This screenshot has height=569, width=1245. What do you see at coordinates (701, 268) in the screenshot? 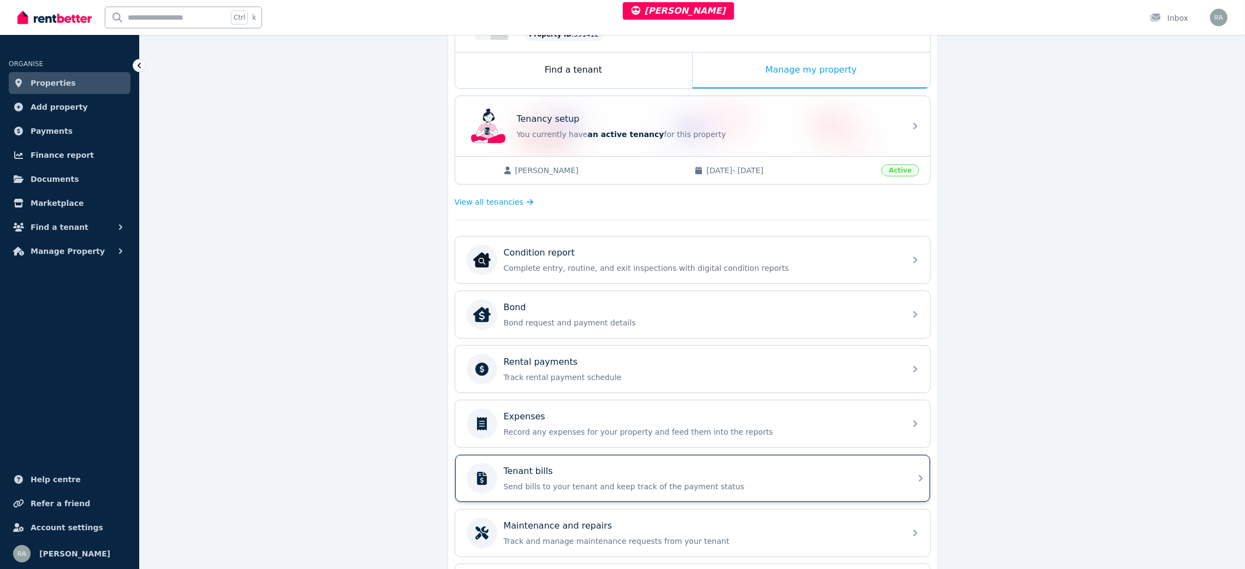
I see `p: Complete entry, routine, and exit inspections with digital condition reports` at bounding box center [701, 268].